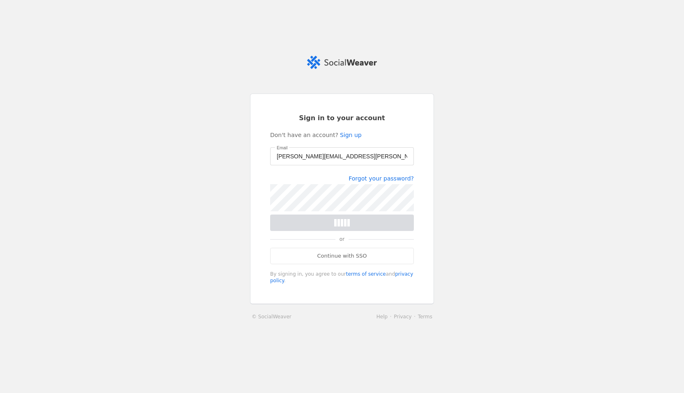 This screenshot has height=393, width=684. I want to click on a: © SocialWeaver, so click(271, 317).